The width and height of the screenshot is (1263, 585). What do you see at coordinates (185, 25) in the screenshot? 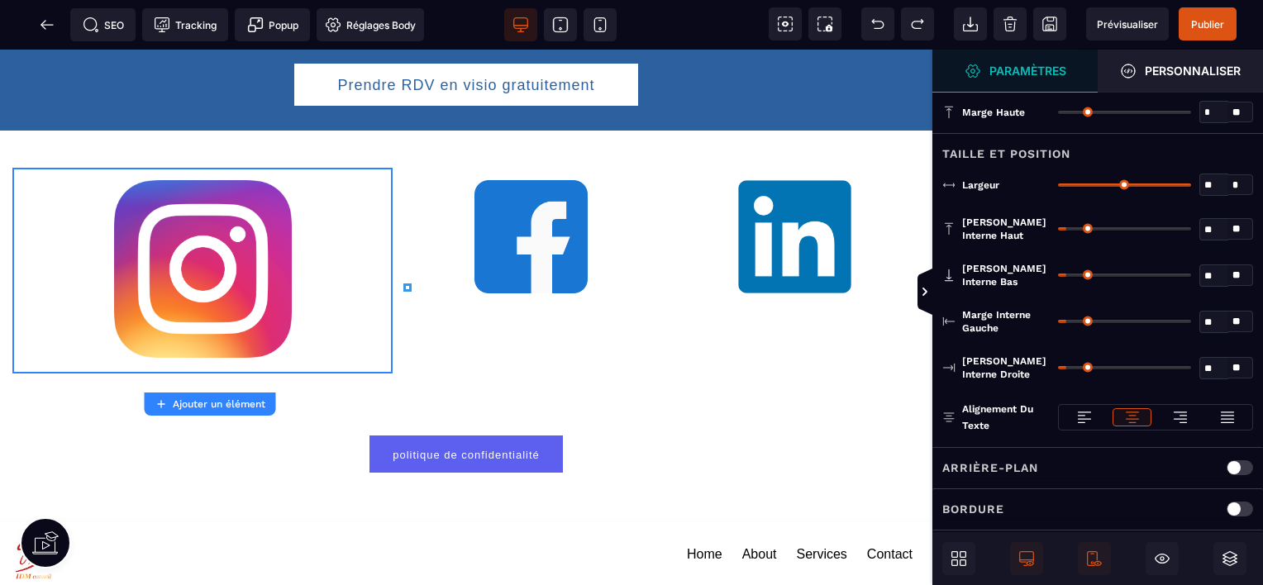
I see `span: Code de suivi` at bounding box center [185, 25].